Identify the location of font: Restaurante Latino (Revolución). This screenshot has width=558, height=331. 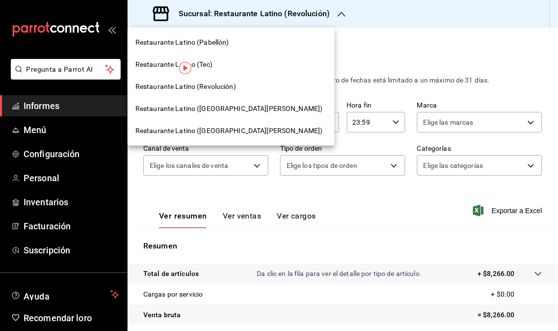
(186, 86).